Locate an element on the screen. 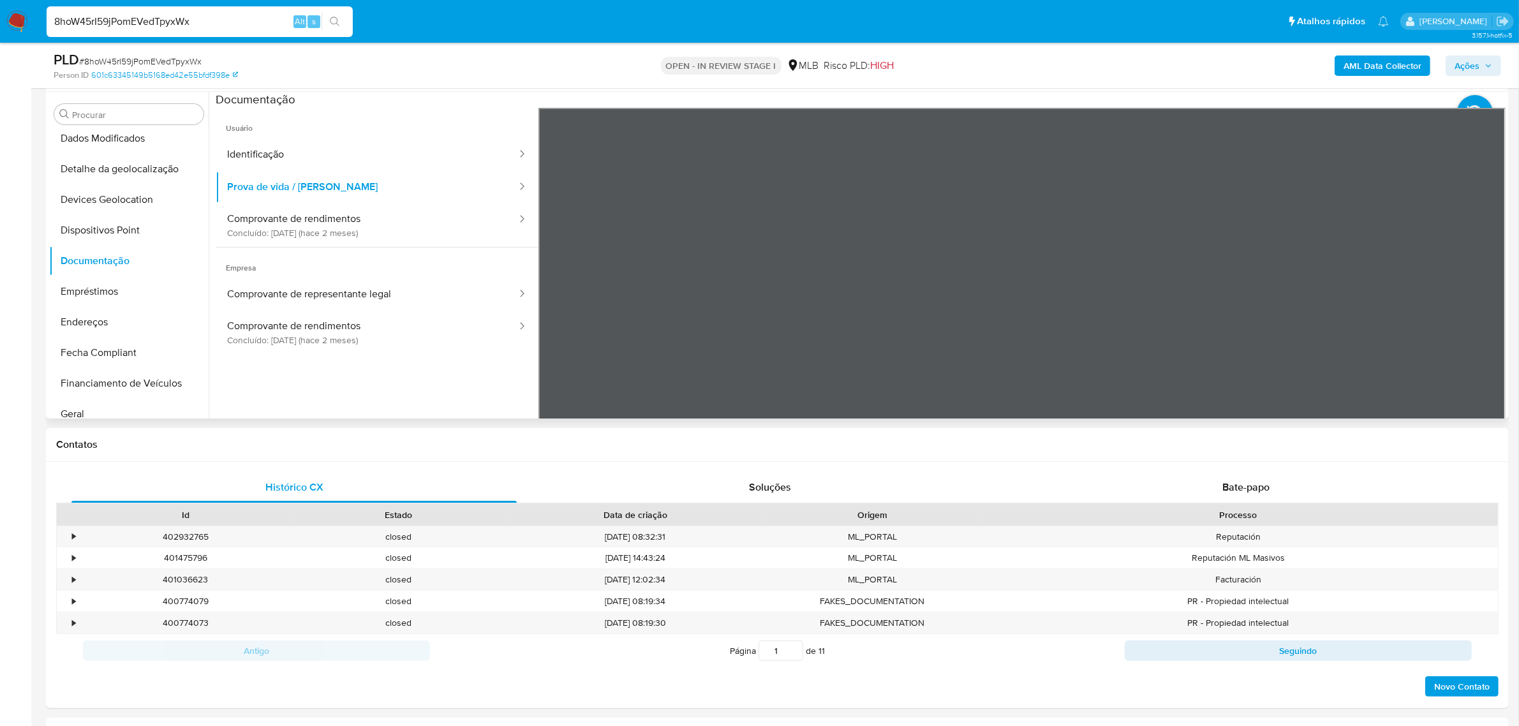  button: search-icon is located at coordinates (334, 22).